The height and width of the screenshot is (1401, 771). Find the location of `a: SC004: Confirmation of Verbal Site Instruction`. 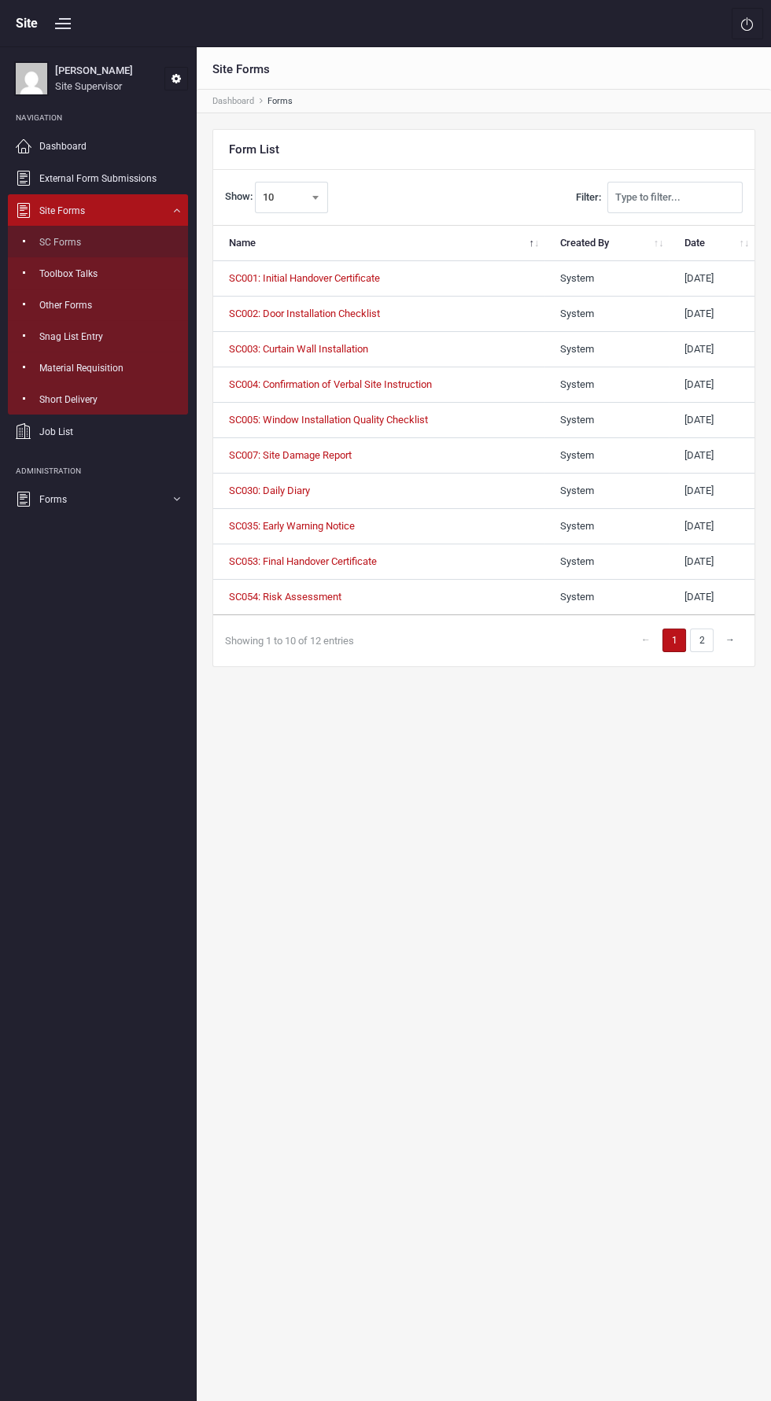

a: SC004: Confirmation of Verbal Site Instruction is located at coordinates (330, 384).